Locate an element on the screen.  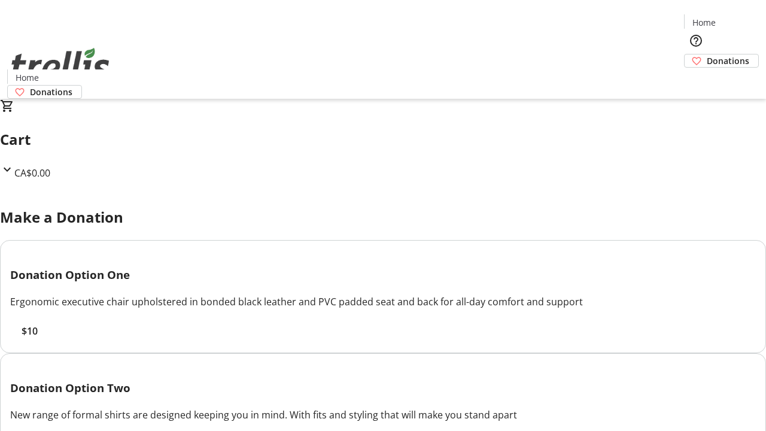
button: $10 is located at coordinates (29, 331).